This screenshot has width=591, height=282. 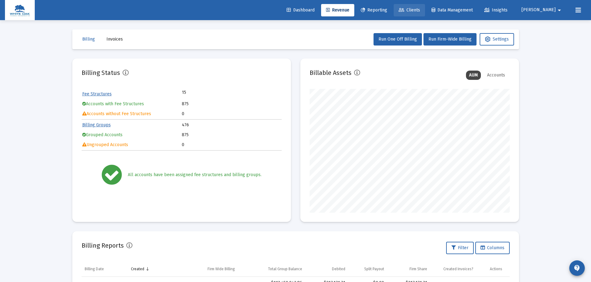 I want to click on div: Billing Date, so click(x=94, y=269).